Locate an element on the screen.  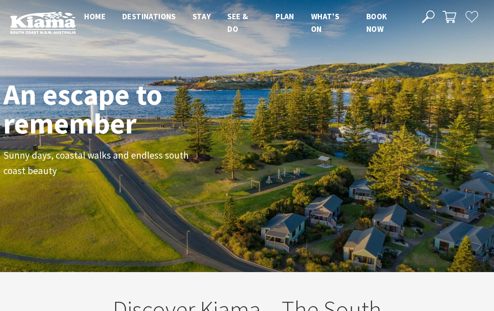
nav: Main Menu is located at coordinates (244, 23).